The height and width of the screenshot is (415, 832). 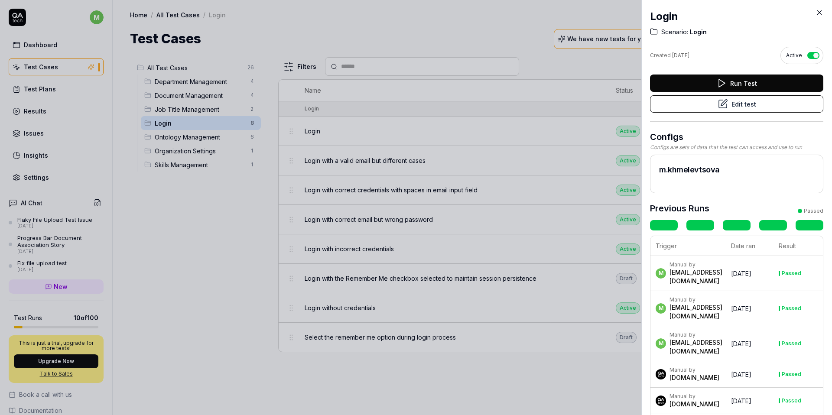 What do you see at coordinates (679, 208) in the screenshot?
I see `h3: Previous Runs` at bounding box center [679, 208].